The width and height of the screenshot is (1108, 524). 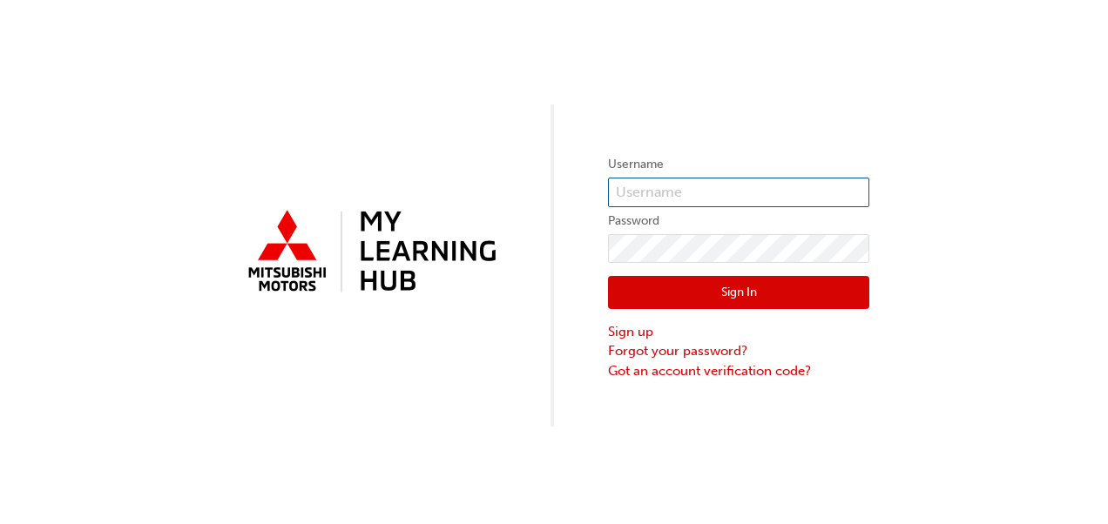 I want to click on a: Sign up, so click(x=738, y=332).